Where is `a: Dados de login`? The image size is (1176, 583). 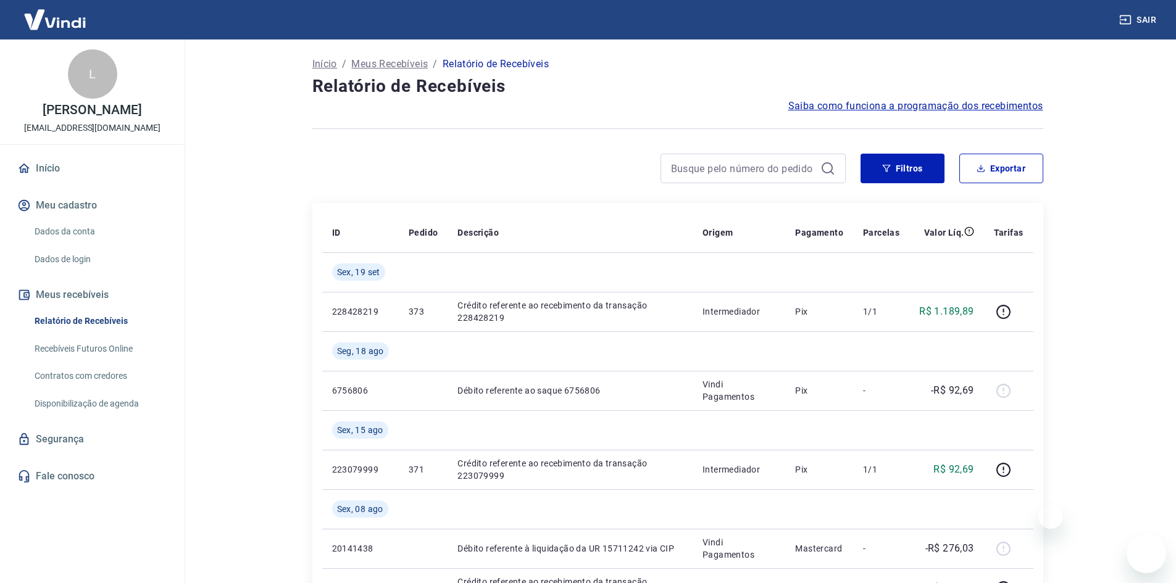 a: Dados de login is located at coordinates (99, 259).